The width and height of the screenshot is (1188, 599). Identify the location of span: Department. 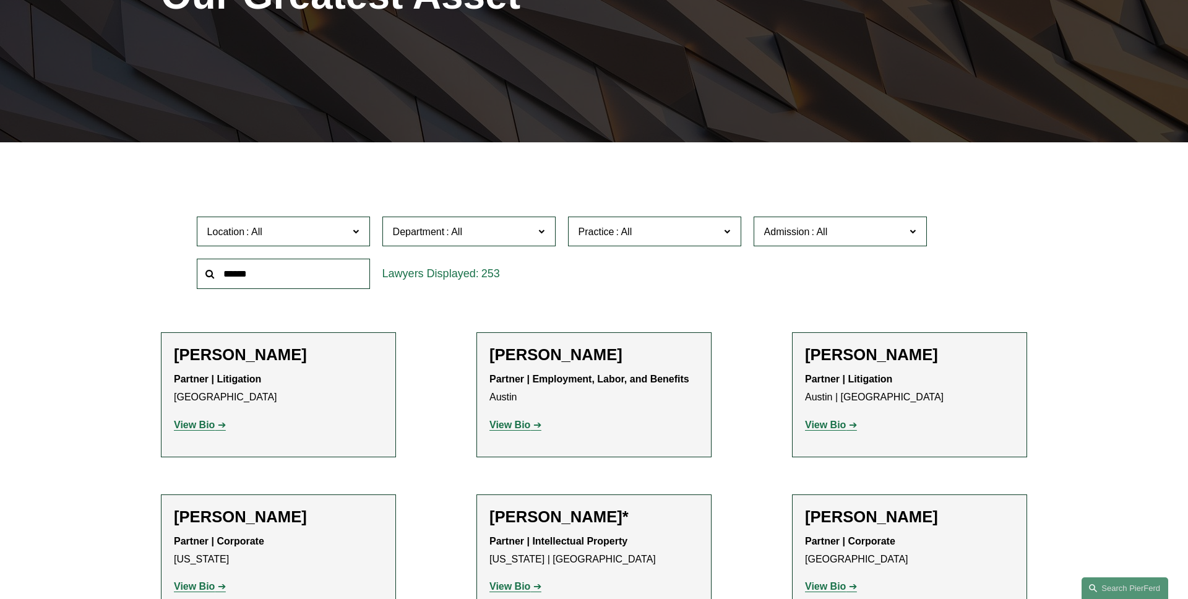
(419, 231).